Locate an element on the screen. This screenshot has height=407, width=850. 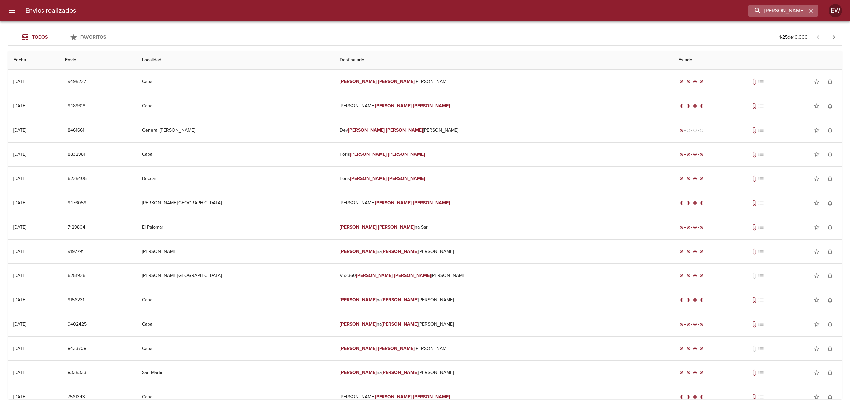
p: 1 - 25 de 10.000 is located at coordinates (793, 37).